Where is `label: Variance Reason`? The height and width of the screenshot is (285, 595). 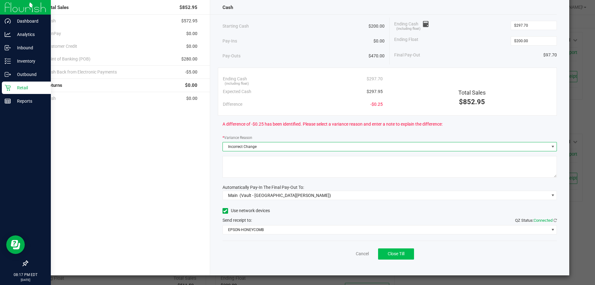 label: Variance Reason is located at coordinates (237, 137).